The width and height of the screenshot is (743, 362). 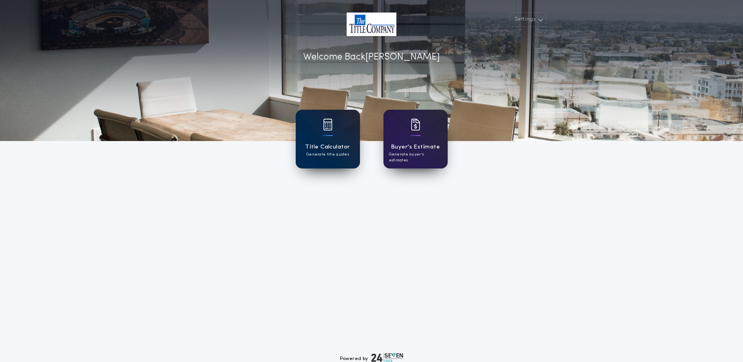 What do you see at coordinates (328, 139) in the screenshot?
I see `a: card iconTitle CalculatorGenerate title quotes` at bounding box center [328, 139].